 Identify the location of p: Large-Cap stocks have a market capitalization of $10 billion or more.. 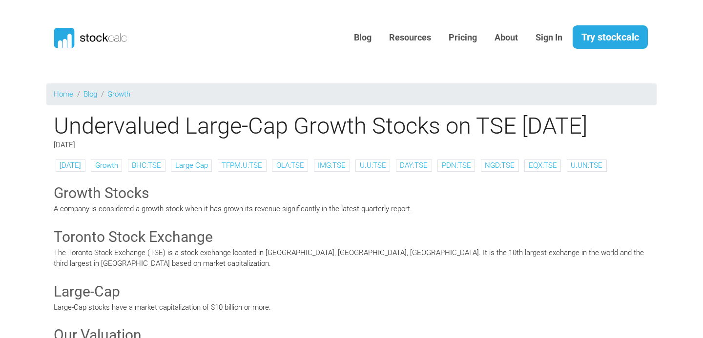
(351, 307).